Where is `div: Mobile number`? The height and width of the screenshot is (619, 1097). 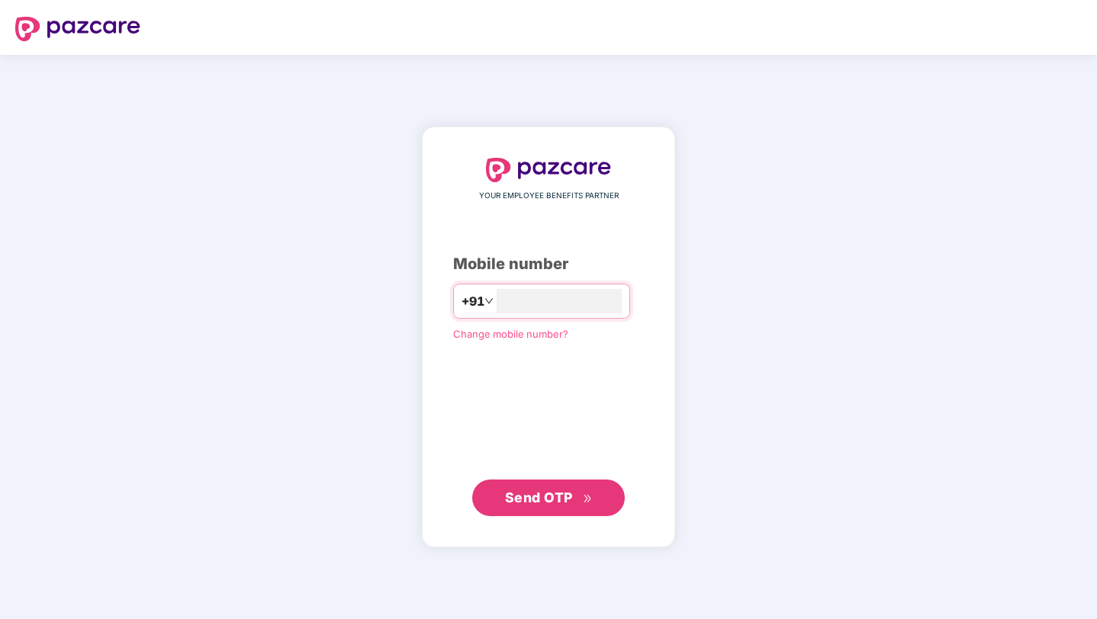 div: Mobile number is located at coordinates (548, 264).